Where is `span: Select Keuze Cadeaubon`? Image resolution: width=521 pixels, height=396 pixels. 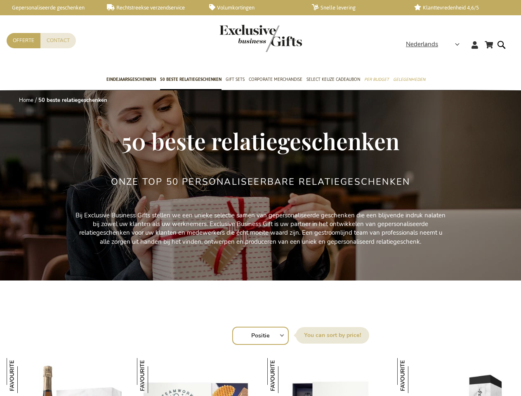 span: Select Keuze Cadeaubon is located at coordinates (334, 79).